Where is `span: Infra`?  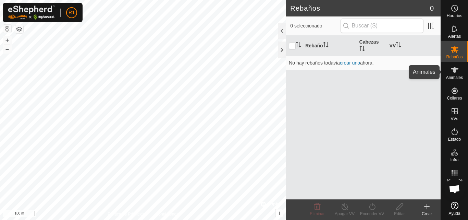
span: Infra is located at coordinates (454, 160).